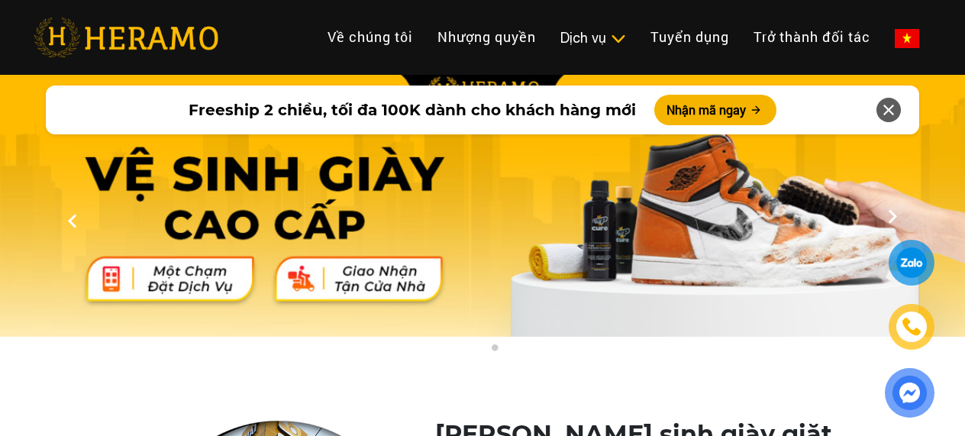  I want to click on a: Về chúng tôi, so click(370, 37).